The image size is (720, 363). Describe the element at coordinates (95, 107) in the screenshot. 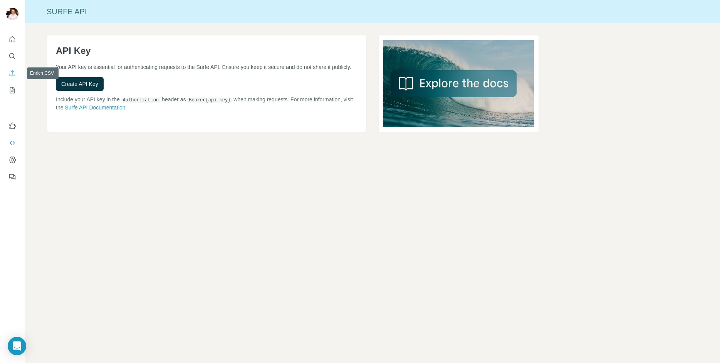

I see `a: Surfe API Documentation` at that location.